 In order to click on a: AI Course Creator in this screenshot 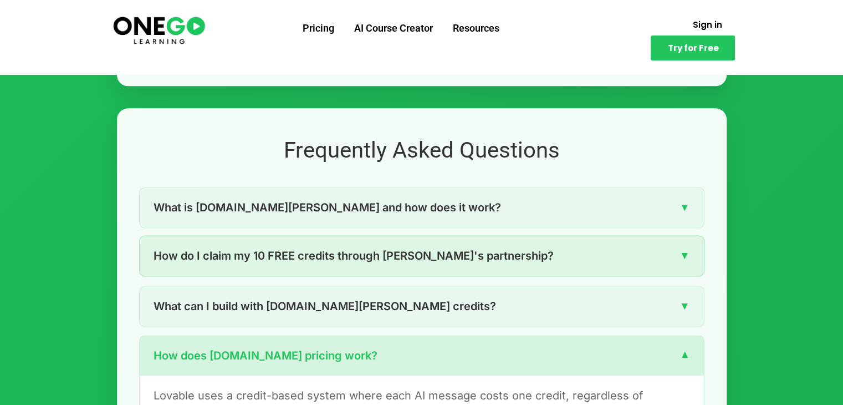, I will do `click(394, 28)`.